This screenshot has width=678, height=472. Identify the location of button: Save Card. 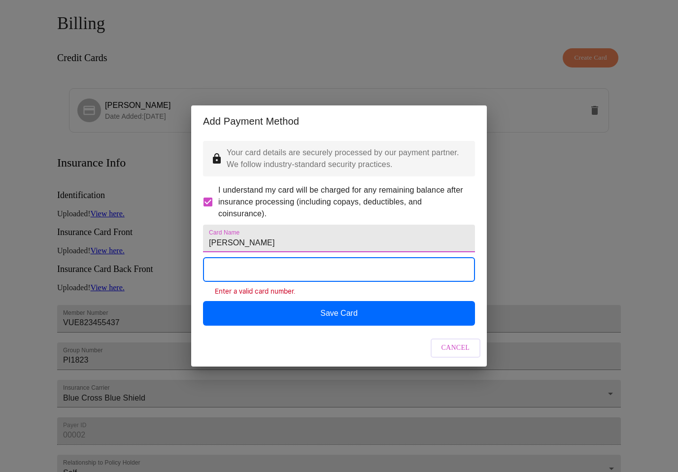
(339, 313).